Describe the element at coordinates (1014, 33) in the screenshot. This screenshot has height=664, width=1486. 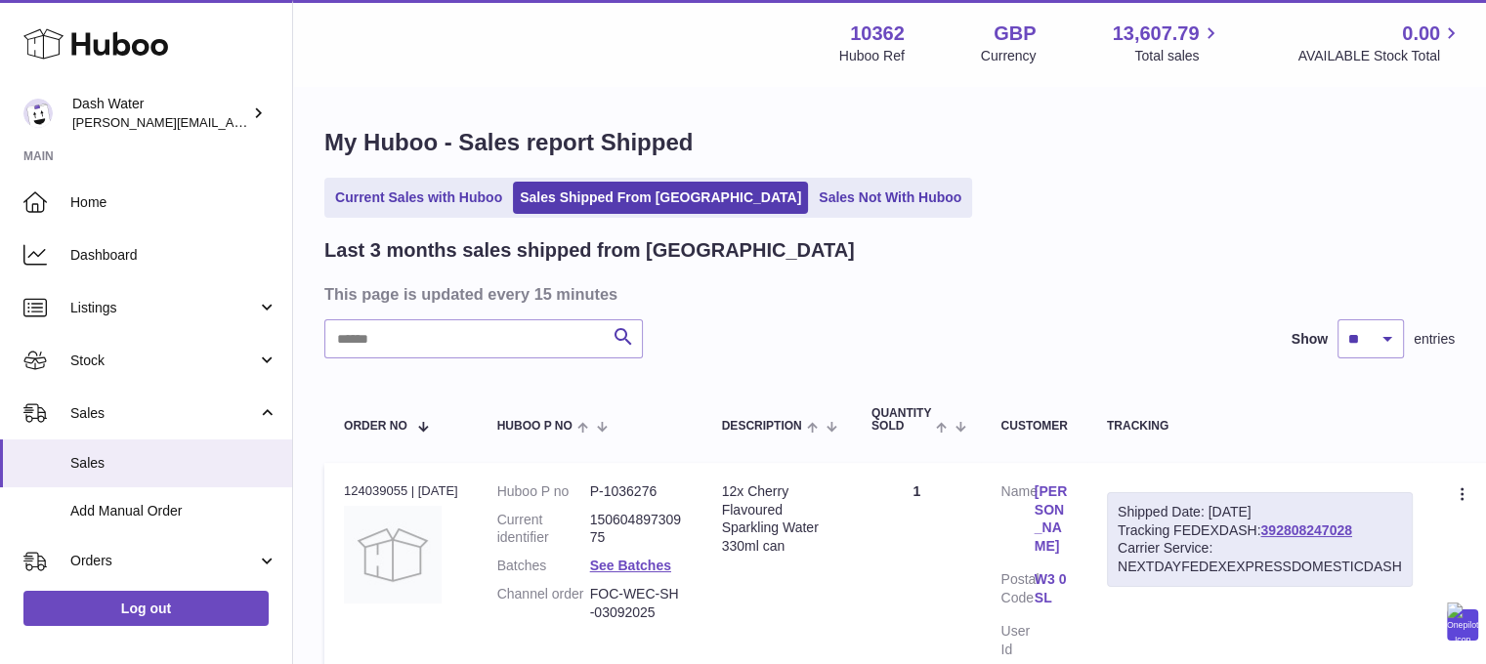
I see `strong: GBP` at that location.